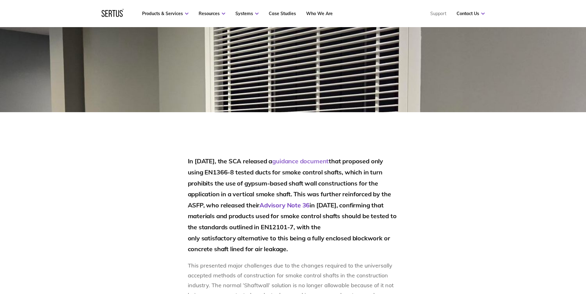 The image size is (586, 294). I want to click on a: Contact Us, so click(470, 14).